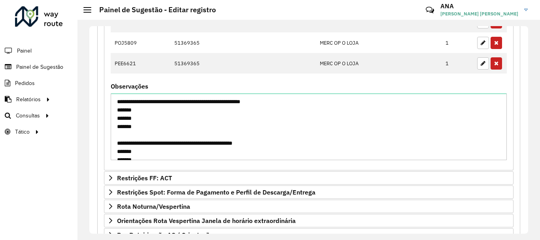 This screenshot has width=540, height=240. What do you see at coordinates (28, 115) in the screenshot?
I see `span: Consultas` at bounding box center [28, 115].